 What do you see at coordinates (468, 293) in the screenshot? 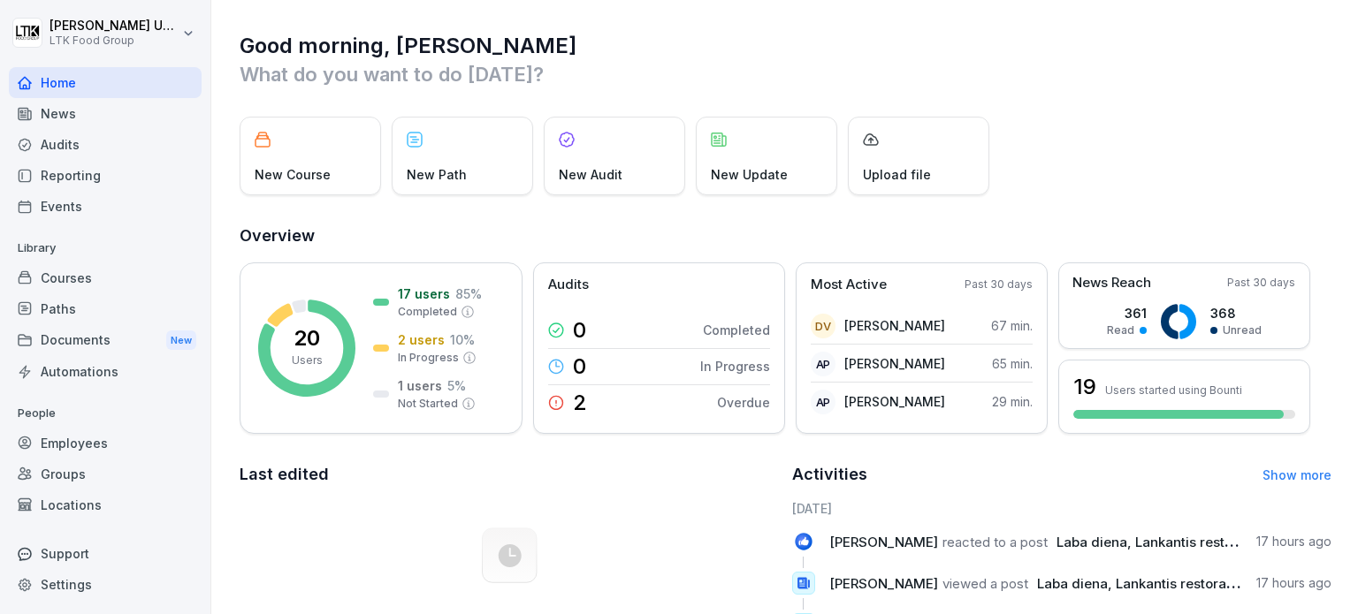
I see `p: 85 %` at bounding box center [468, 293].